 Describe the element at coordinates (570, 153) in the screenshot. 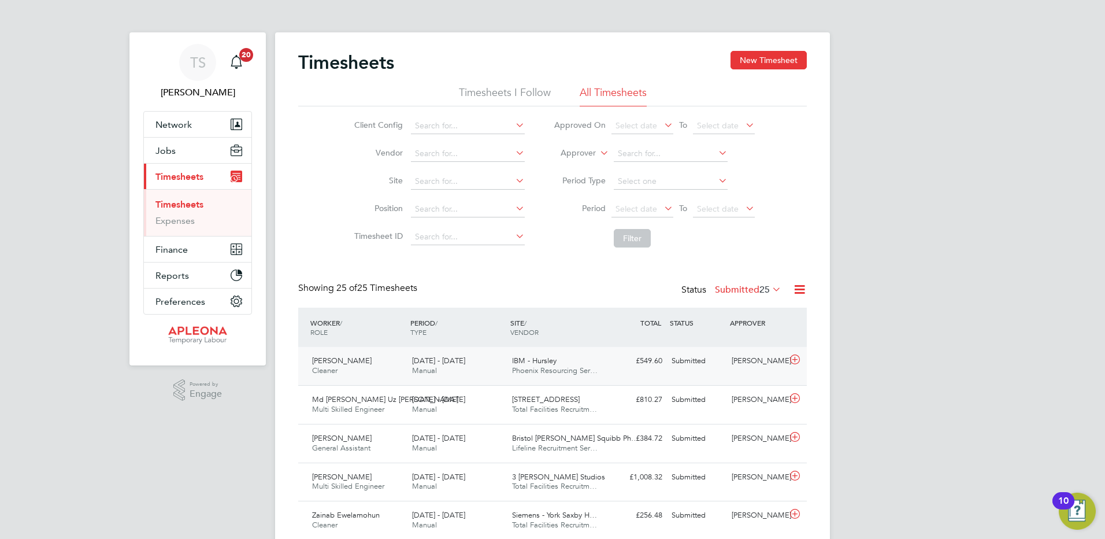

I see `label: Approver` at that location.